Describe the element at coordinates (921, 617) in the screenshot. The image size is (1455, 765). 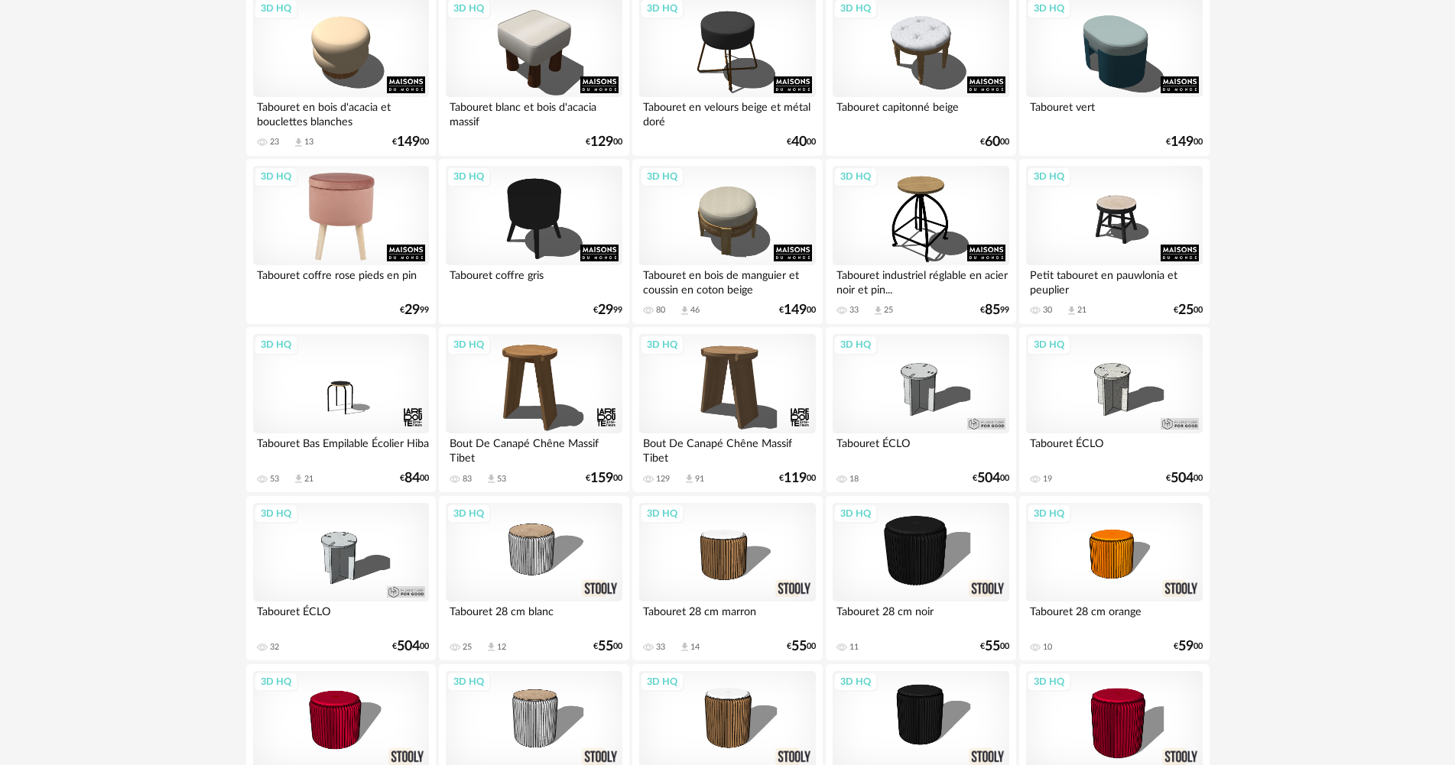
I see `div: Tabouret 28 cm noir` at that location.